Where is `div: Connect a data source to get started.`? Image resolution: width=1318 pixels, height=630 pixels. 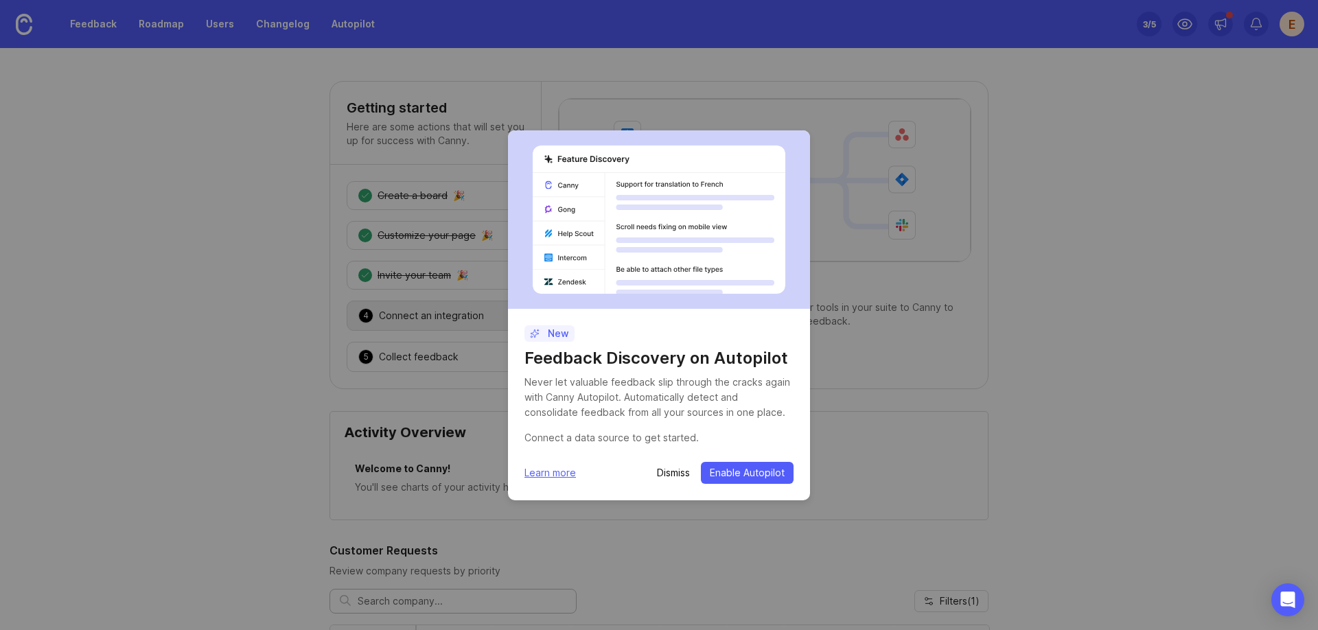
div: Connect a data source to get started. is located at coordinates (659, 438).